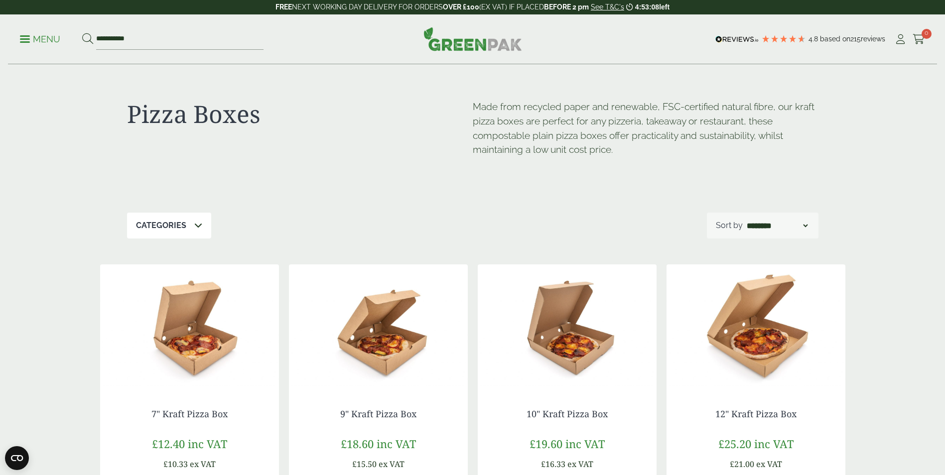  I want to click on img: 9.5, so click(378, 327).